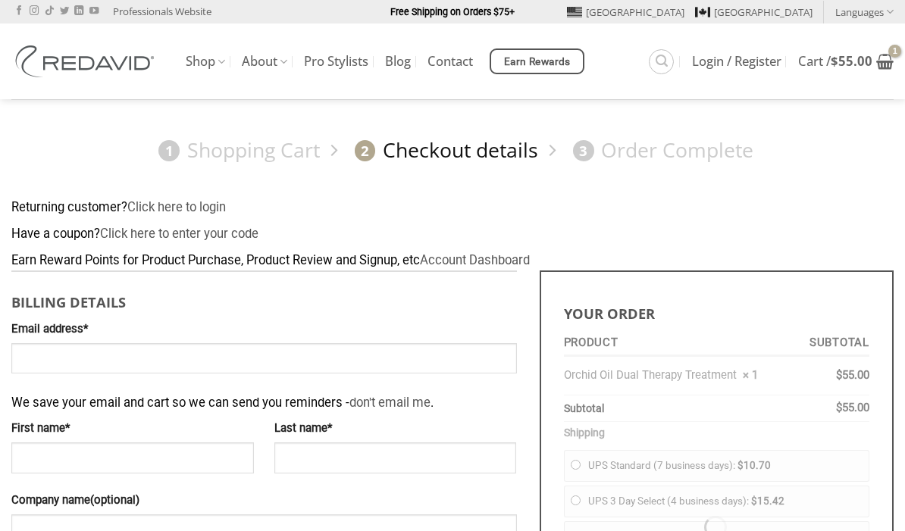 The height and width of the screenshot is (531, 905). What do you see at coordinates (452, 208) in the screenshot?
I see `div: Returning customer?` at bounding box center [452, 208].